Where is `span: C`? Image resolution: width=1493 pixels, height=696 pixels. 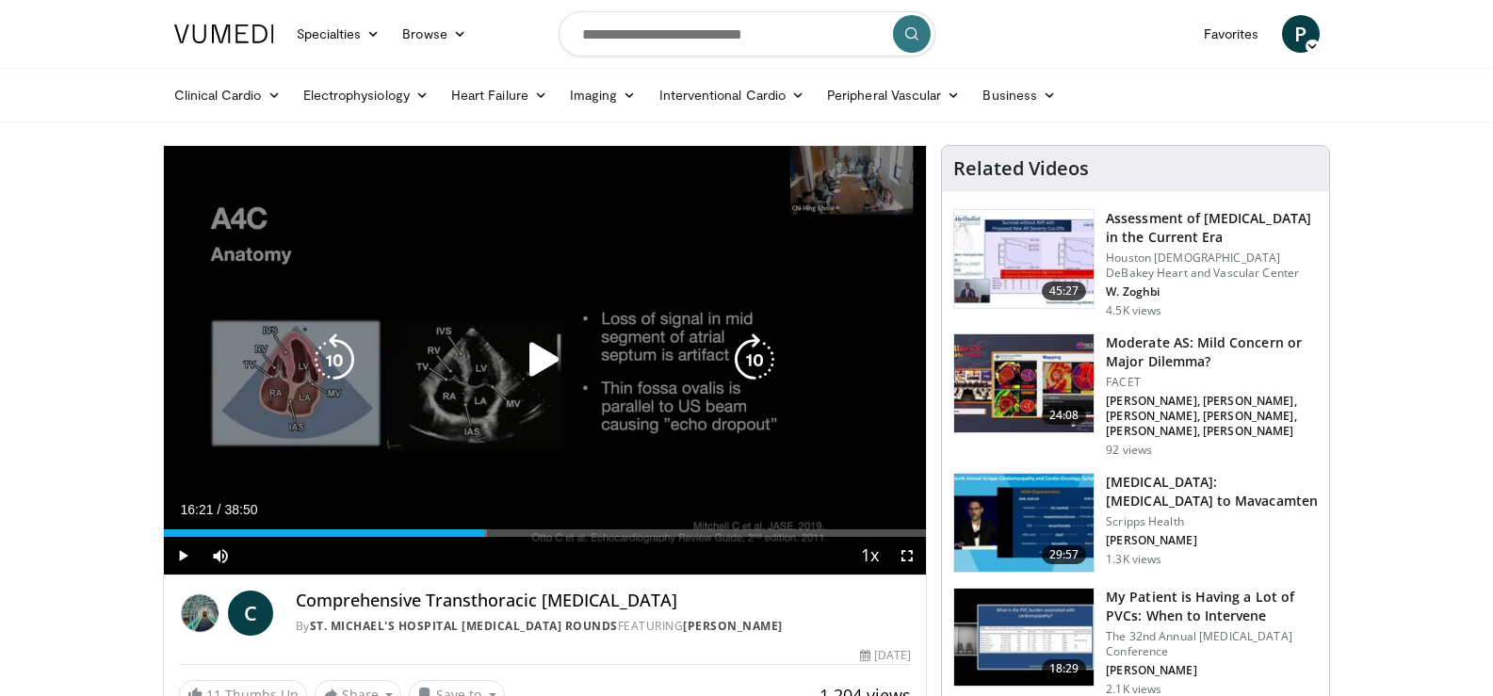 span: C is located at coordinates (251, 613).